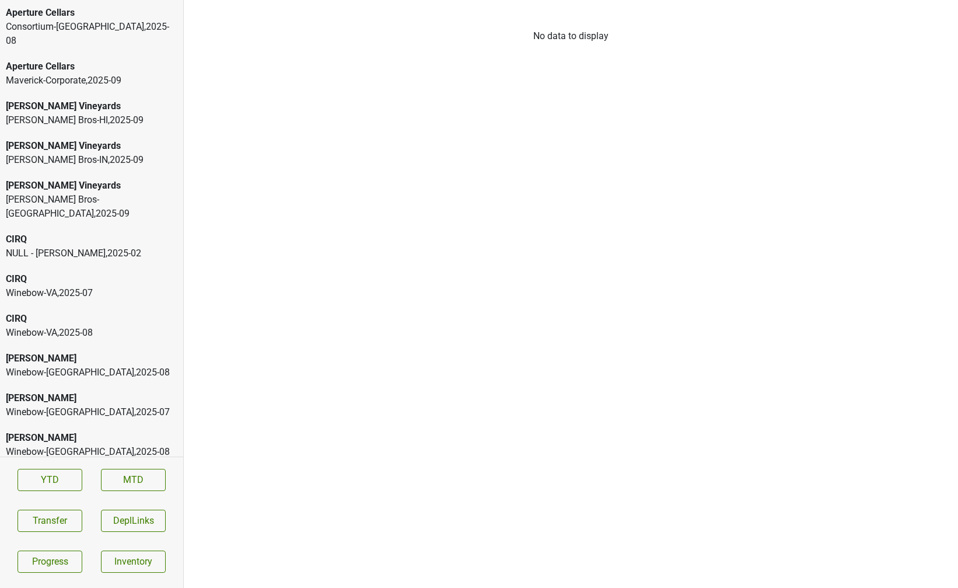  Describe the element at coordinates (133, 480) in the screenshot. I see `a: MTD` at that location.